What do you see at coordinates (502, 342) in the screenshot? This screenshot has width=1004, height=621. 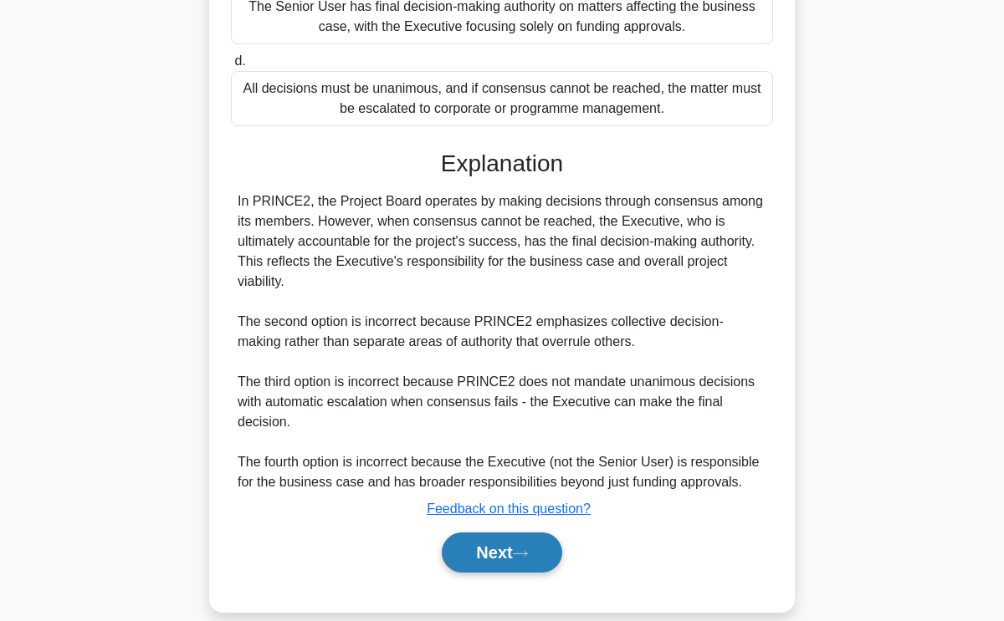 I see `div: In PRINCE2, the Project Board operates by making decisions through consensus among its members. H...` at bounding box center [502, 342].